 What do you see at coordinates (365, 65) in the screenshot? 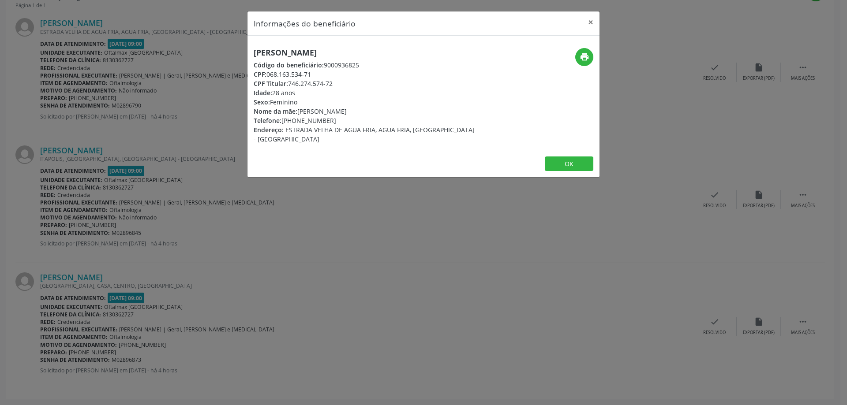
I see `div: 9000936825` at bounding box center [365, 65].